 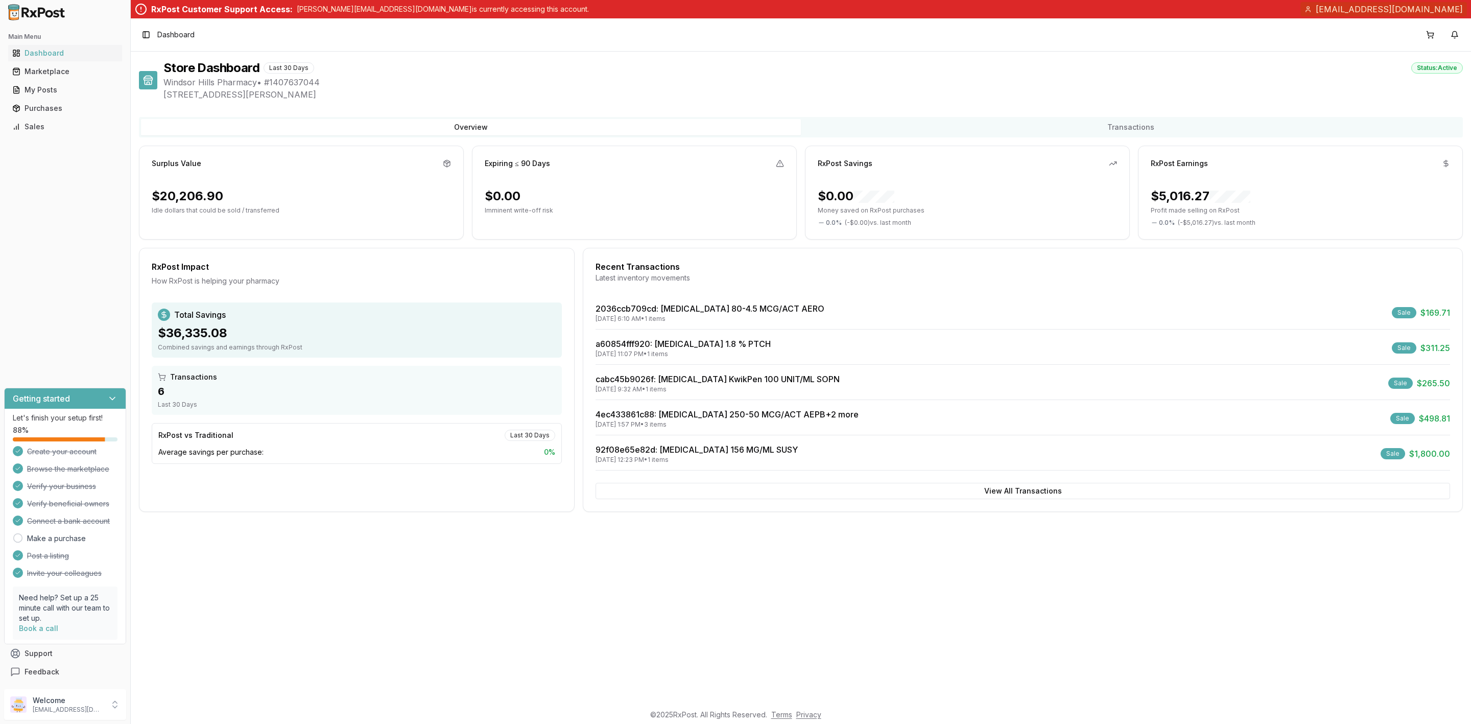 What do you see at coordinates (357, 347) in the screenshot?
I see `div: Combined savings and earnings through RxPost` at bounding box center [357, 347].